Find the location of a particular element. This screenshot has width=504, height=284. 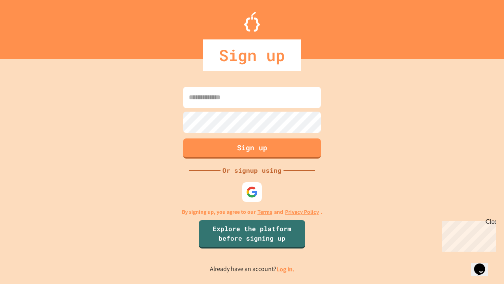

a: Log in. is located at coordinates (286, 269).